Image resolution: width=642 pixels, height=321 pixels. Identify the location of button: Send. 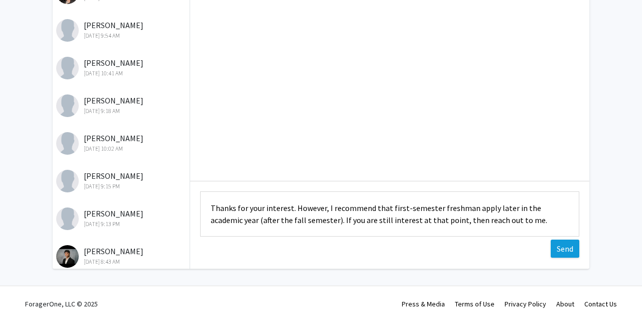
(565, 248).